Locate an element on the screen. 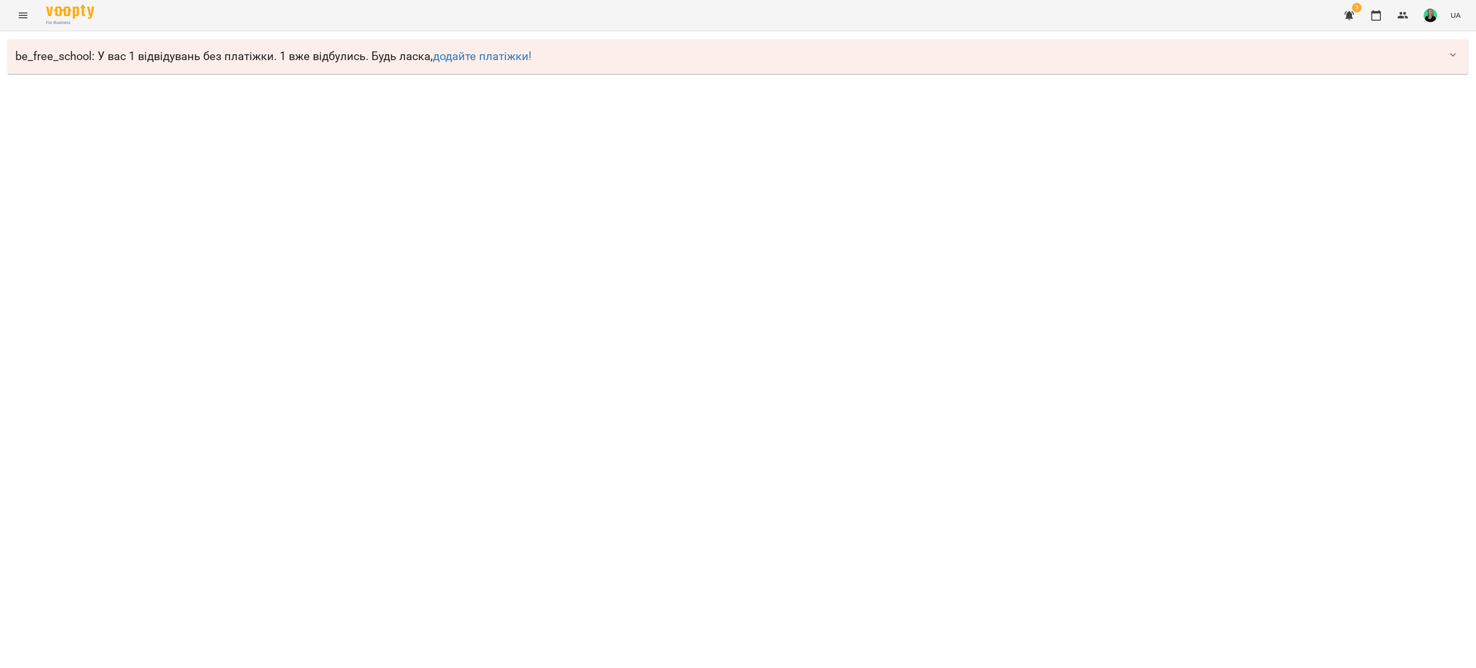  a: додайте платіжки! is located at coordinates (482, 56).